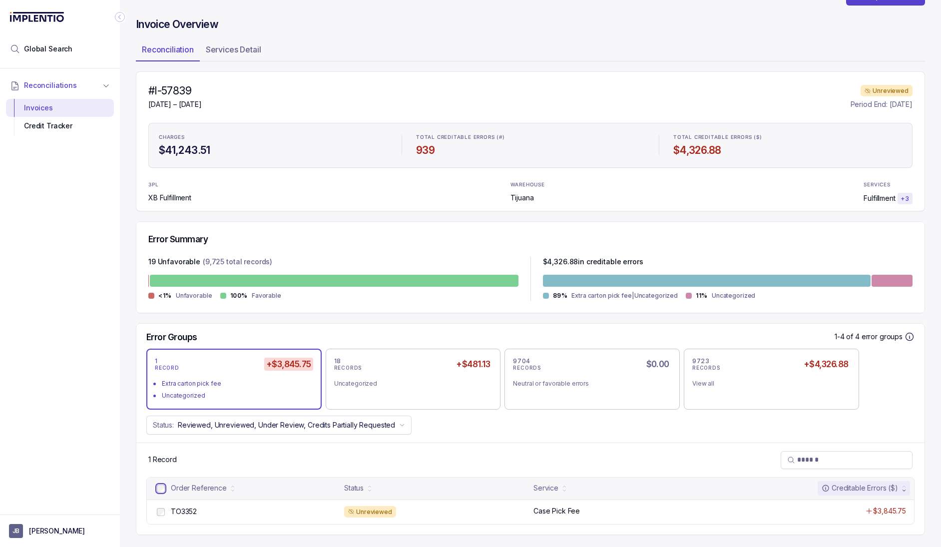  Describe the element at coordinates (60, 117) in the screenshot. I see `div: Reconciliations` at that location.